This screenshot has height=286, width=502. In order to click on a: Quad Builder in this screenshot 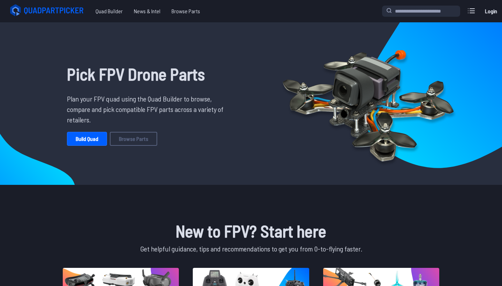, I will do `click(109, 11)`.